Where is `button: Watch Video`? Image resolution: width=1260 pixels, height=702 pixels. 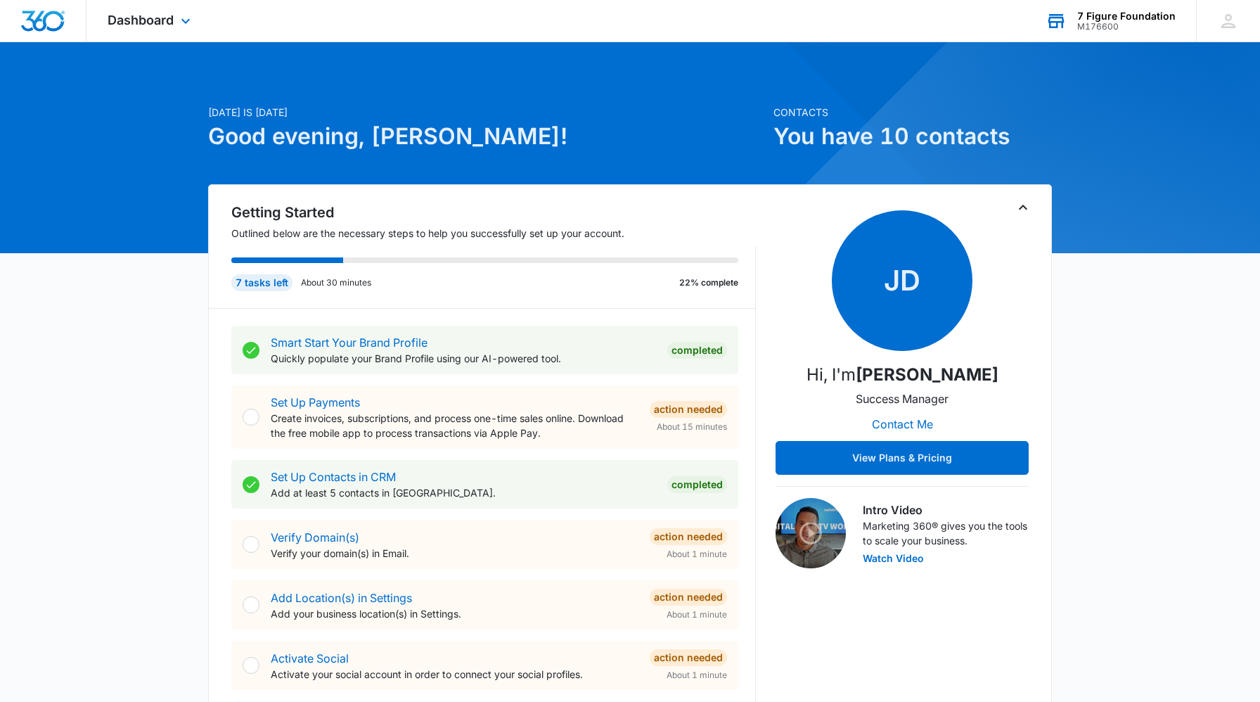 button: Watch Video is located at coordinates (893, 558).